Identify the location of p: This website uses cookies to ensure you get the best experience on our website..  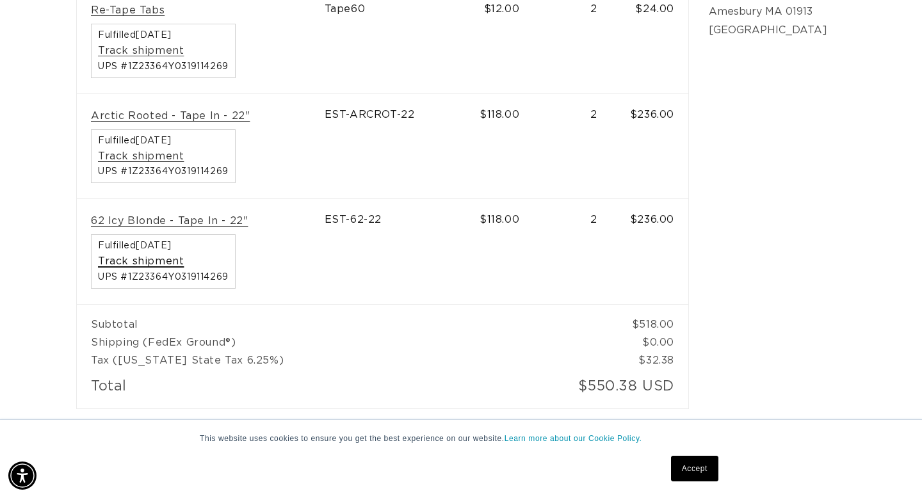
(461, 439).